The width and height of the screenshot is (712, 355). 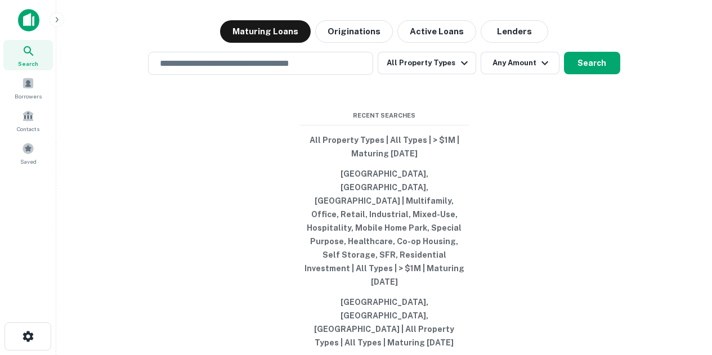 I want to click on a: Saved, so click(x=28, y=153).